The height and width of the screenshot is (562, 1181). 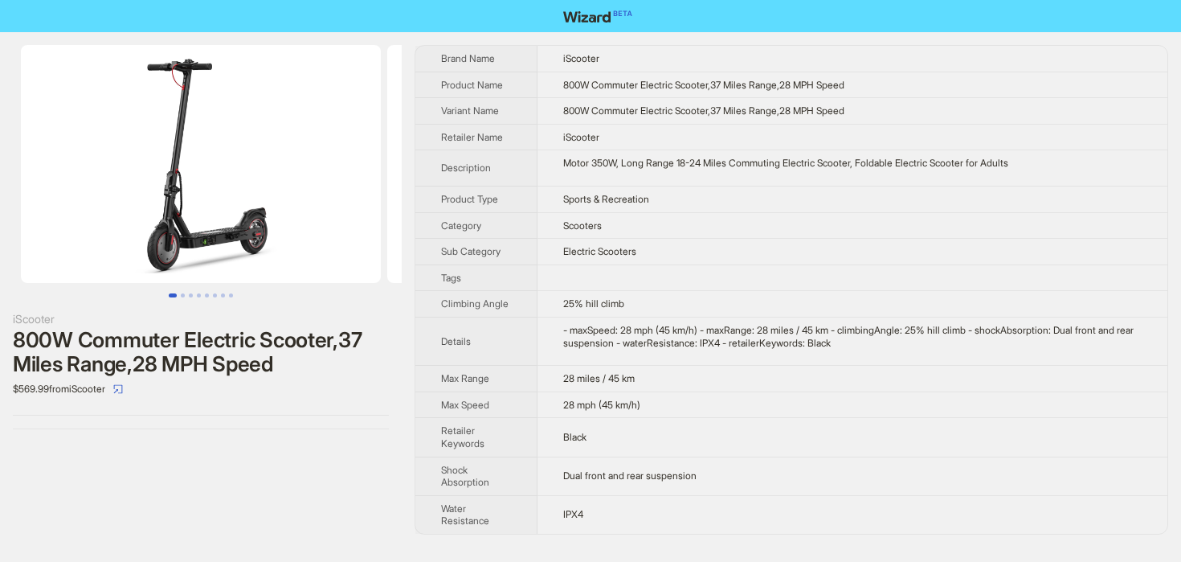 What do you see at coordinates (602, 404) in the screenshot?
I see `span: 28 mph (45 km/h)` at bounding box center [602, 404].